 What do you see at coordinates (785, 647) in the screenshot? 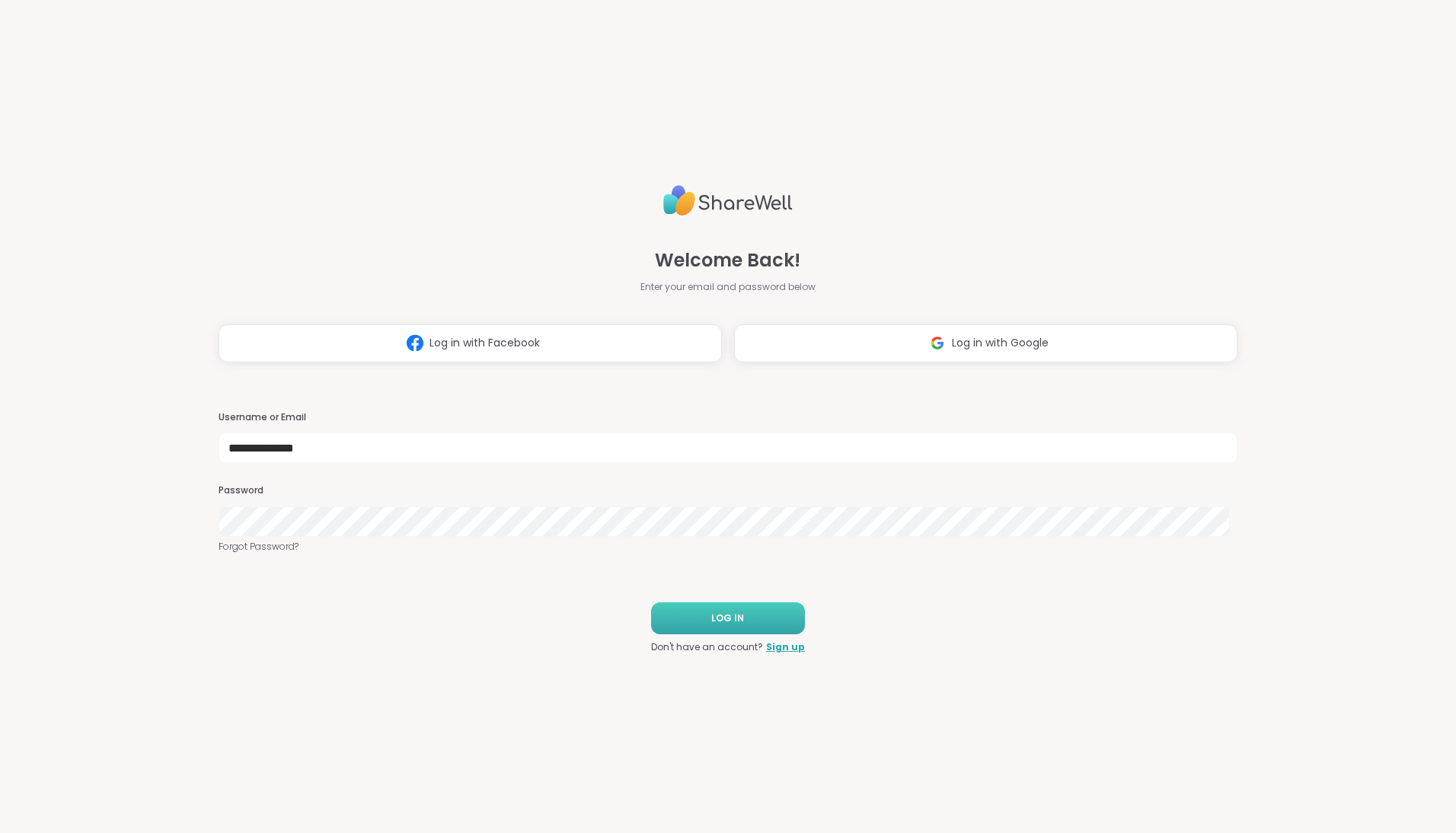
I see `a: Sign up` at bounding box center [785, 647].